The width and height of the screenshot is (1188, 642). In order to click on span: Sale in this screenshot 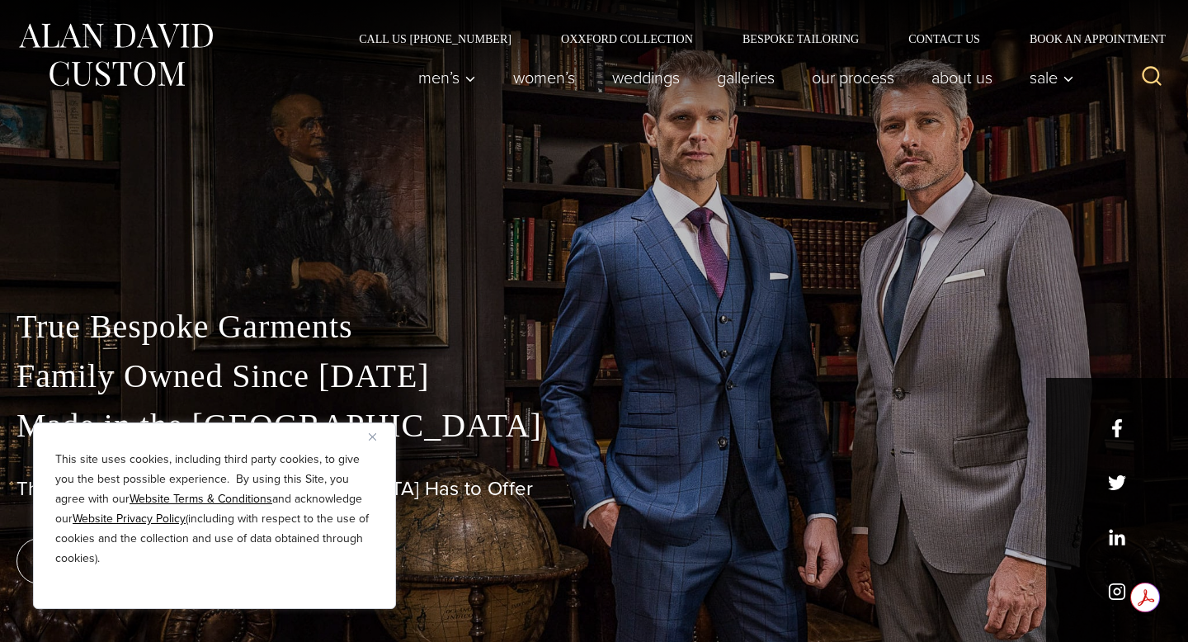, I will do `click(1052, 78)`.